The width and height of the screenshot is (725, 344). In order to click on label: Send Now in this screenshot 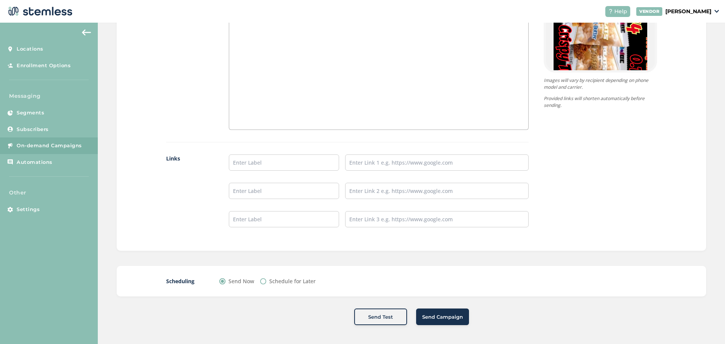, I will do `click(241, 281)`.